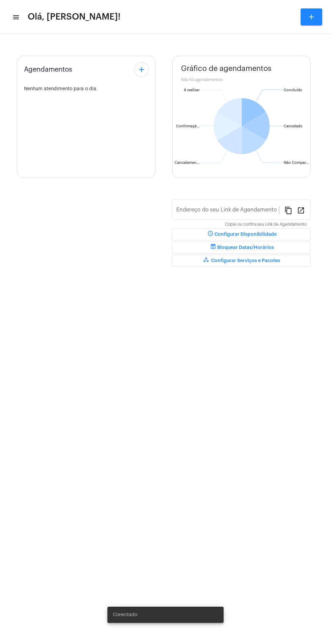  I want to click on mat-icon: open_in_new, so click(301, 210).